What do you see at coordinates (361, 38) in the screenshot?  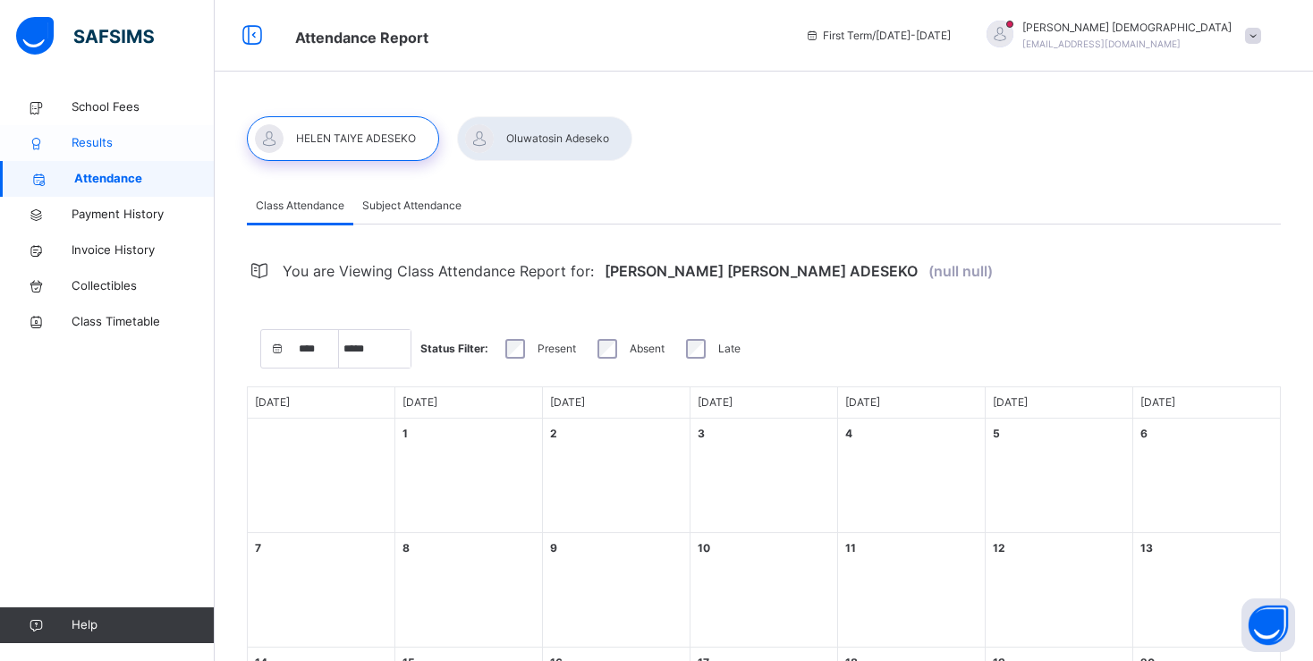 I see `span: Attendance Report` at bounding box center [361, 38].